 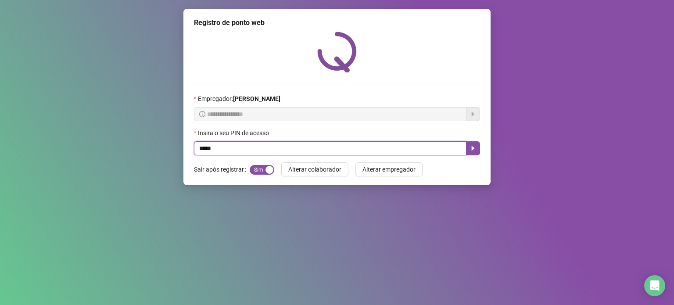 What do you see at coordinates (473, 148) in the screenshot?
I see `span: caret-right` at bounding box center [473, 148].